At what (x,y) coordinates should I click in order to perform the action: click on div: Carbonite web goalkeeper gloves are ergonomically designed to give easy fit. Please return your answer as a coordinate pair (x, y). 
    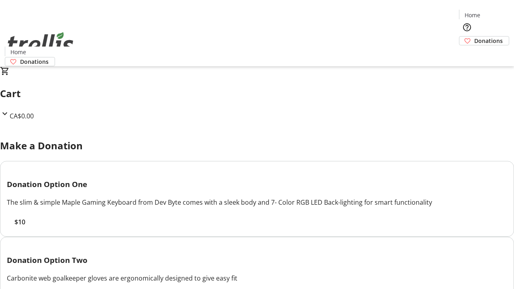
    Looking at the image, I should click on (257, 278).